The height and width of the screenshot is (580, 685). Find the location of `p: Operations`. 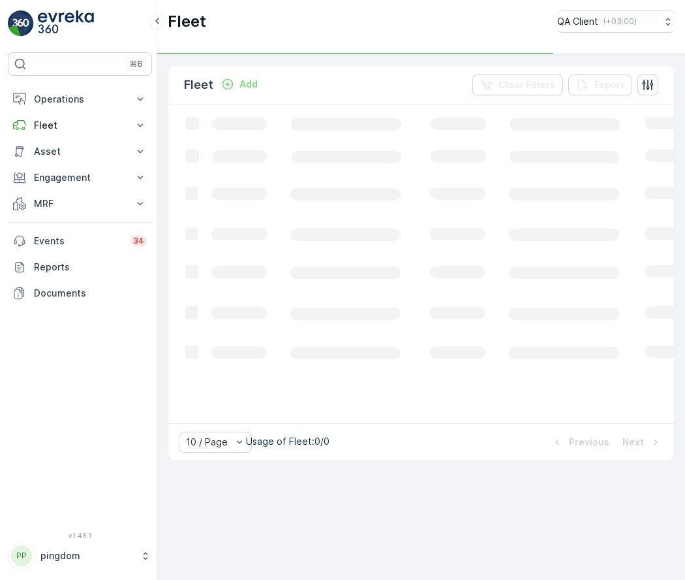

p: Operations is located at coordinates (80, 99).